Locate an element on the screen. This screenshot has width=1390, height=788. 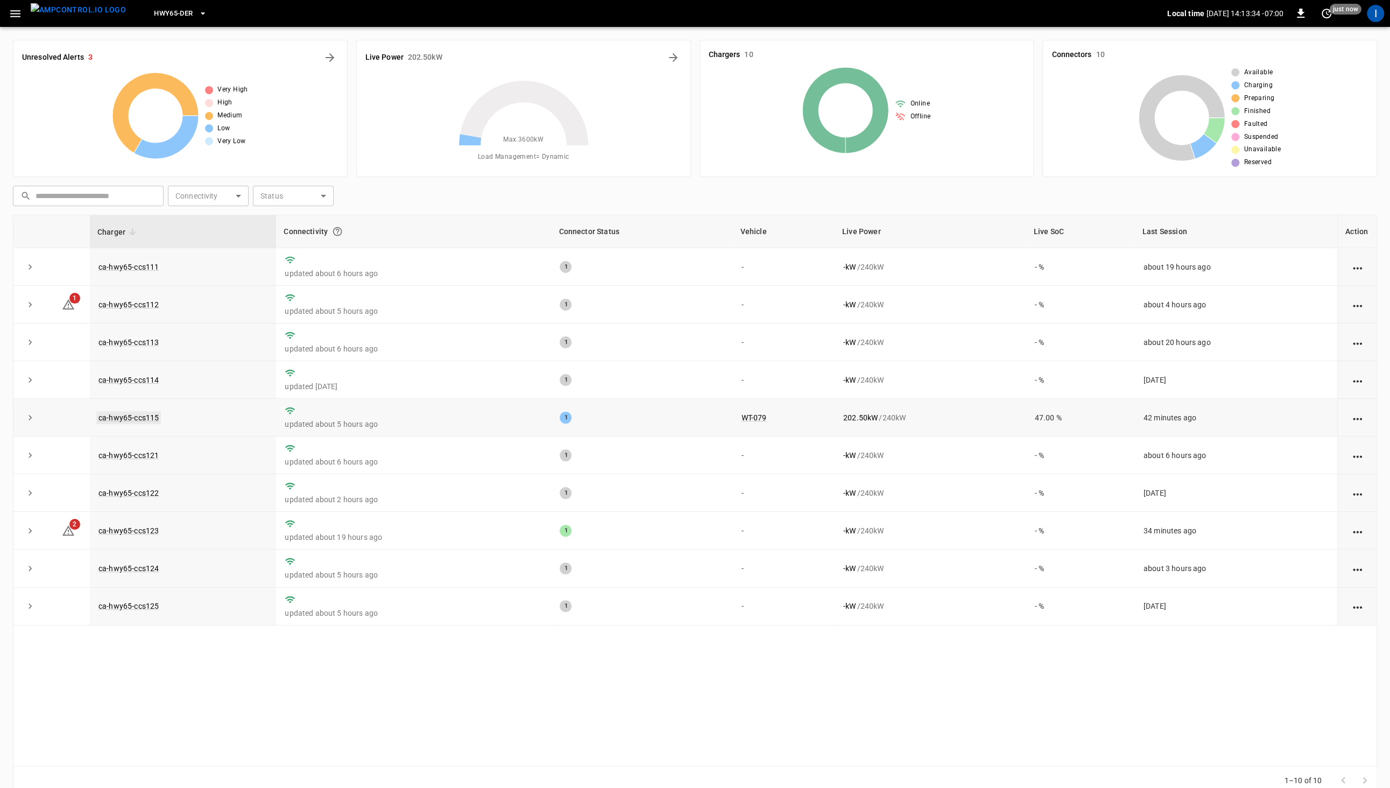
h6: Chargers is located at coordinates (724, 55).